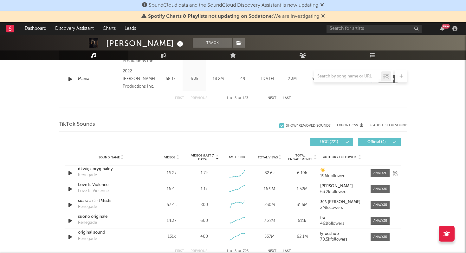 The image size is (466, 253). I want to click on span: SoundCloud data and the SoundCloud Discovery Assistant is now updating, so click(233, 5).